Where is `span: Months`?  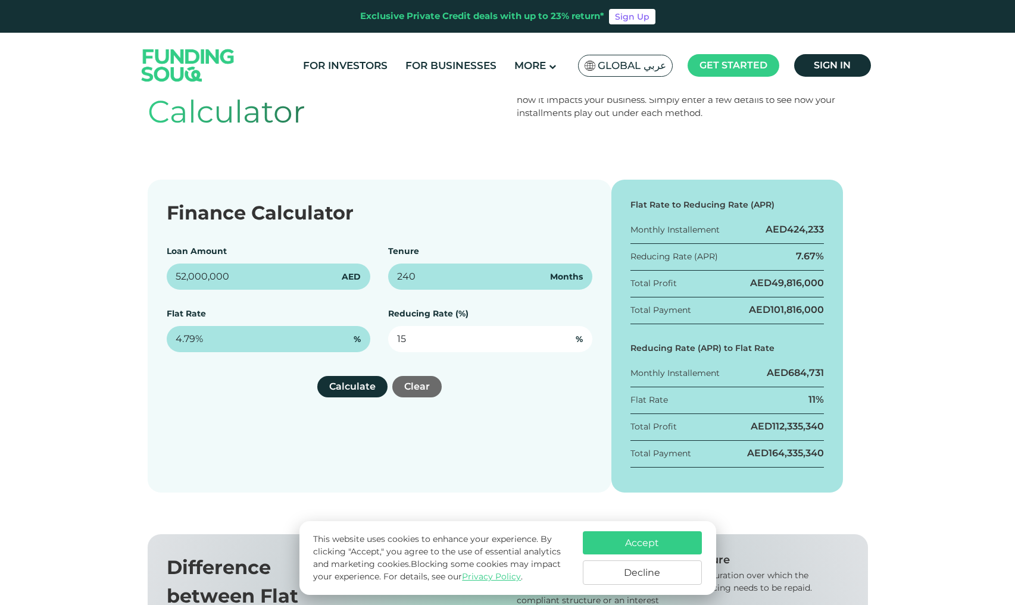
span: Months is located at coordinates (566, 277).